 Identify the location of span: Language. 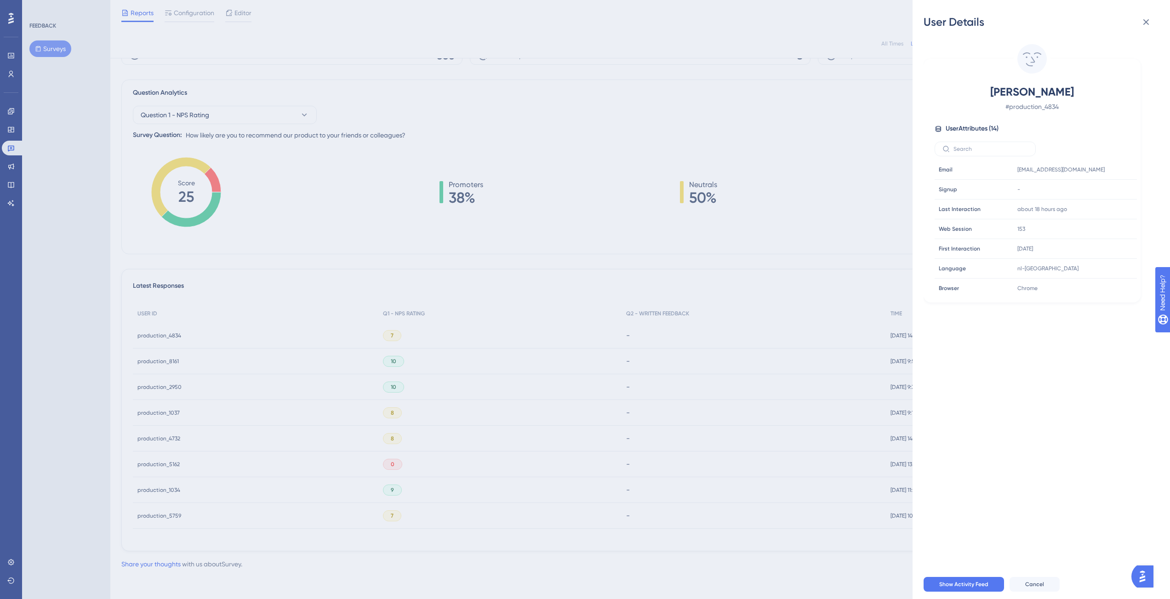
(952, 268).